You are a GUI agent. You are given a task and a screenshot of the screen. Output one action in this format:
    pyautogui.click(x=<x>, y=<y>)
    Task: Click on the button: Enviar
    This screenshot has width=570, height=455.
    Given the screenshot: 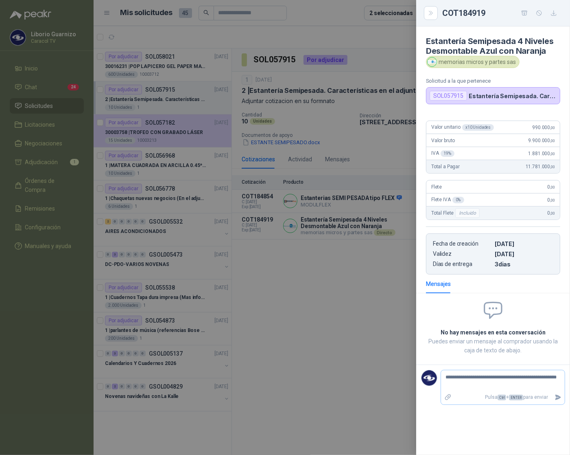 What is the action you would take?
    pyautogui.click(x=558, y=397)
    